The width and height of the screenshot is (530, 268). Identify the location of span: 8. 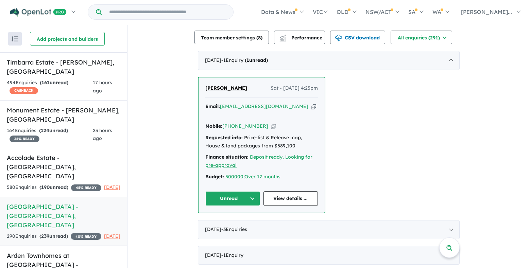
(259, 38).